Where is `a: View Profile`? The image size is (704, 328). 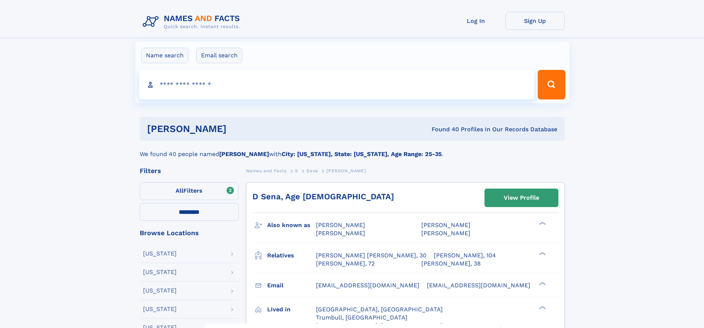 a: View Profile is located at coordinates (522, 198).